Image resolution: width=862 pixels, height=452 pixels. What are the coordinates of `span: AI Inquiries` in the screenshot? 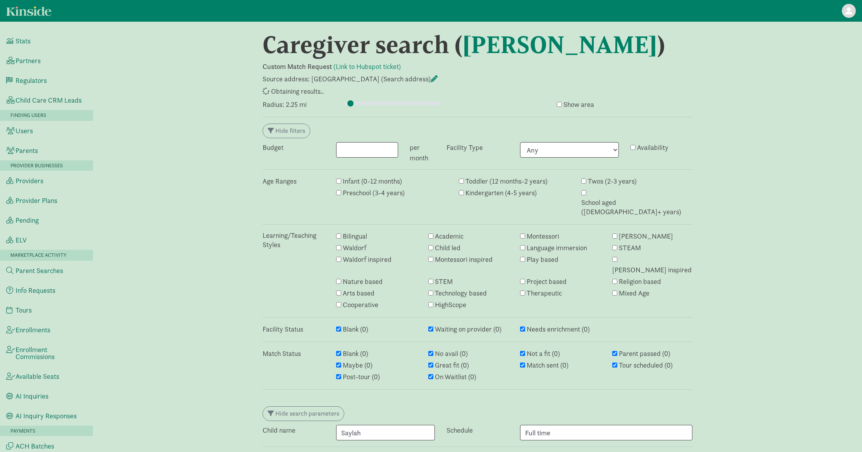 It's located at (32, 396).